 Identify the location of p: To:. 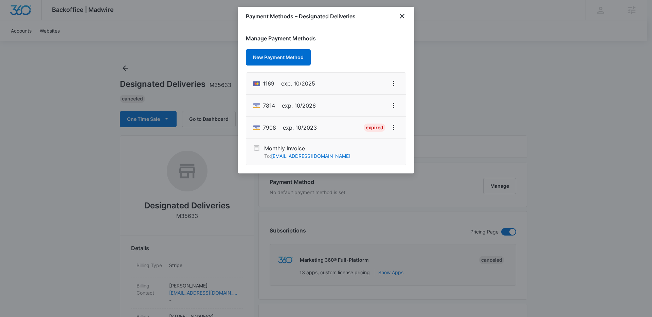
(307, 156).